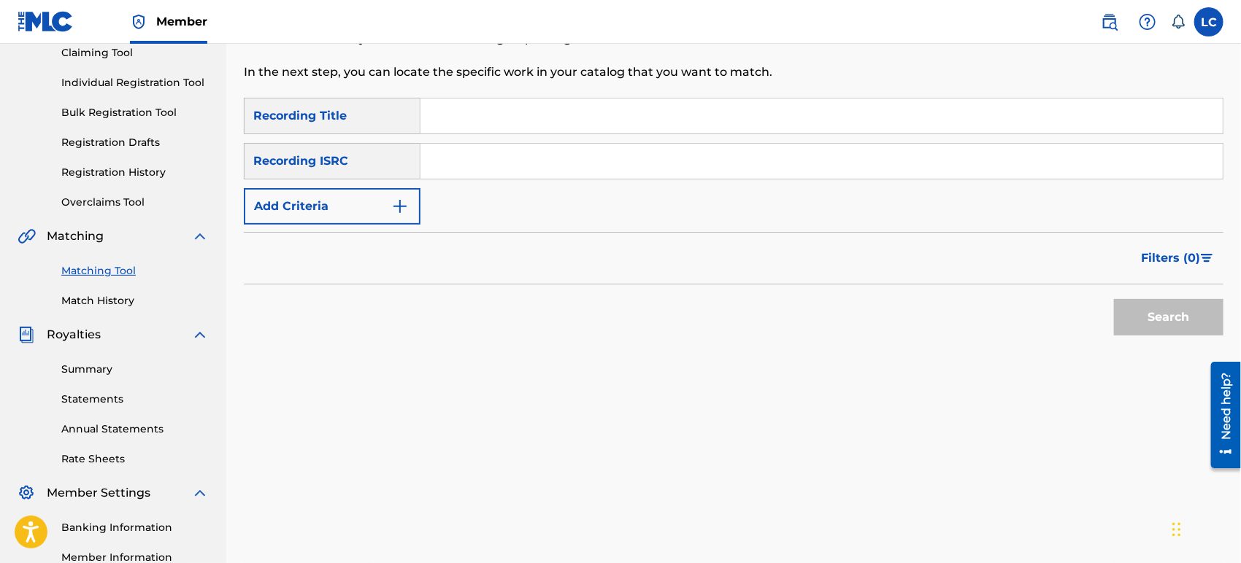 This screenshot has height=563, width=1241. What do you see at coordinates (45, 21) in the screenshot?
I see `img: MLC Logo` at bounding box center [45, 21].